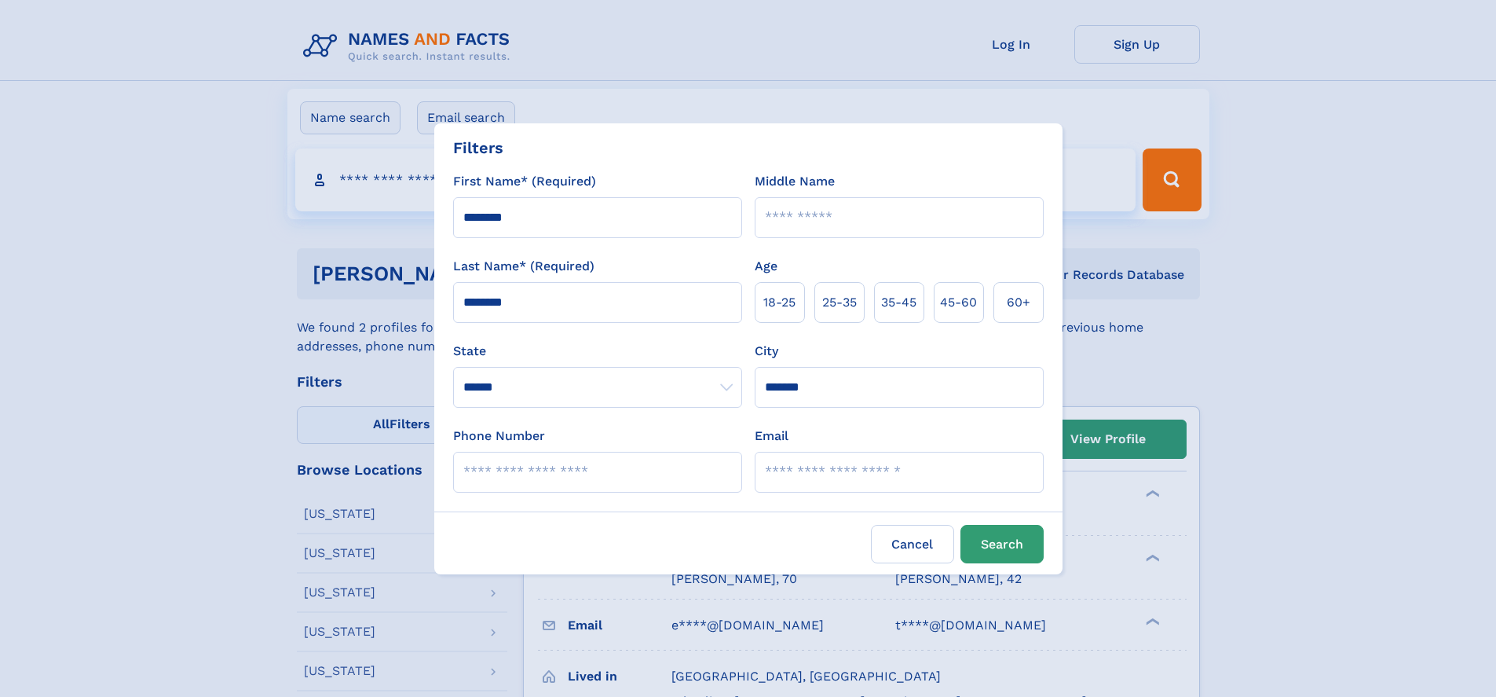 This screenshot has height=697, width=1496. Describe the element at coordinates (779, 302) in the screenshot. I see `span: 18‑25` at that location.